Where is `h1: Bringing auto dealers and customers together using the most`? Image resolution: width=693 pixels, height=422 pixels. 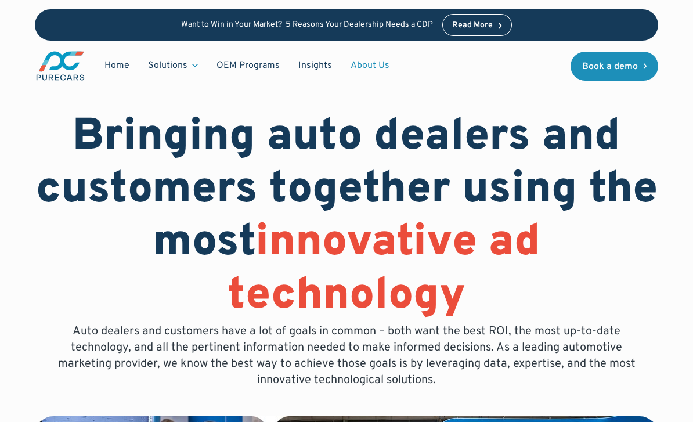 h1: Bringing auto dealers and customers together using the most is located at coordinates (347, 217).